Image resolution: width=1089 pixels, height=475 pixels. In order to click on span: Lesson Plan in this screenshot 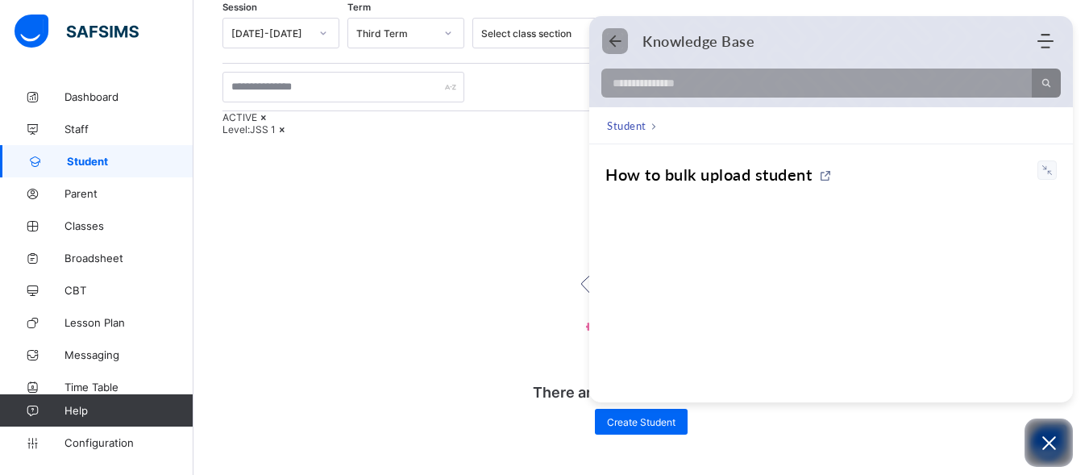, I will do `click(129, 323)`.